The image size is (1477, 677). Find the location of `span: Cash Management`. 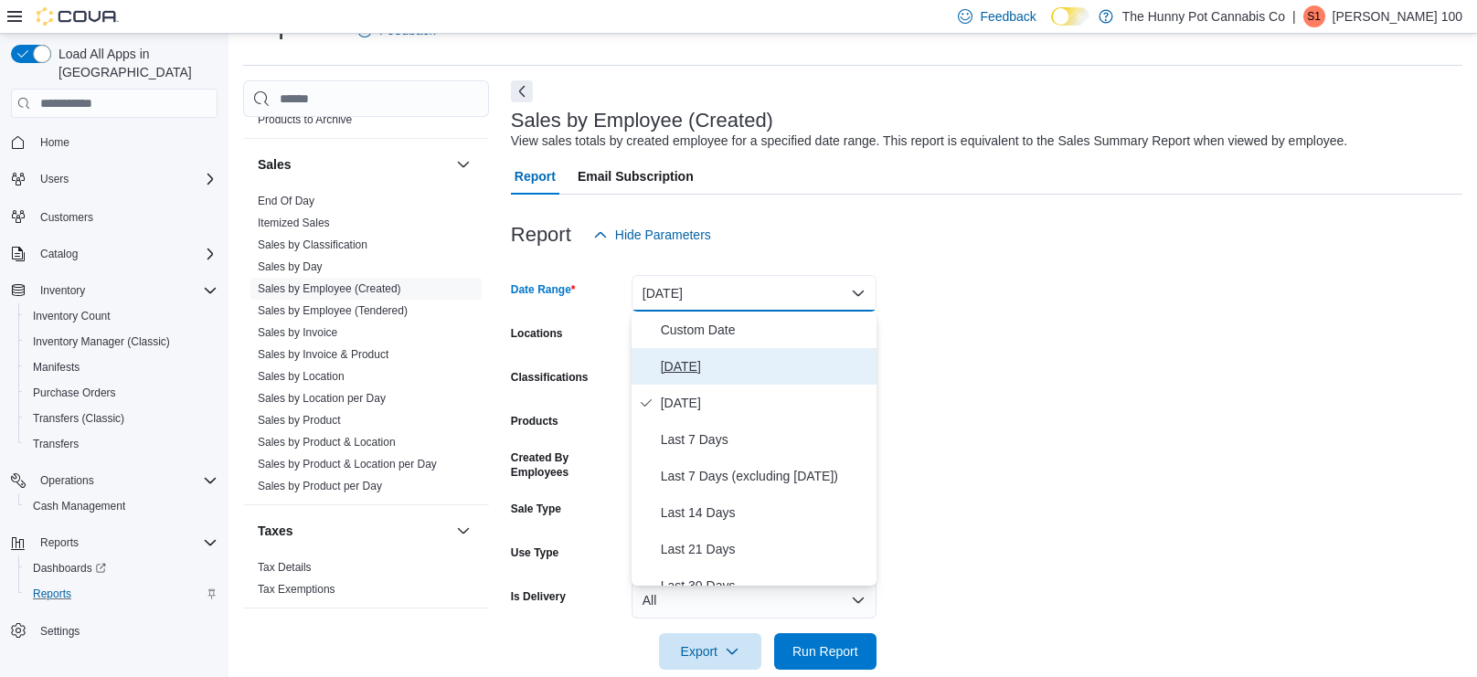

span: Cash Management is located at coordinates (122, 506).